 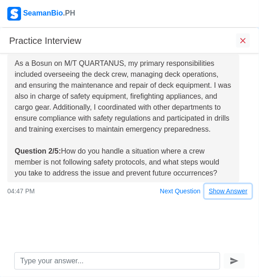 I want to click on div: 04:47 PM, so click(x=129, y=191).